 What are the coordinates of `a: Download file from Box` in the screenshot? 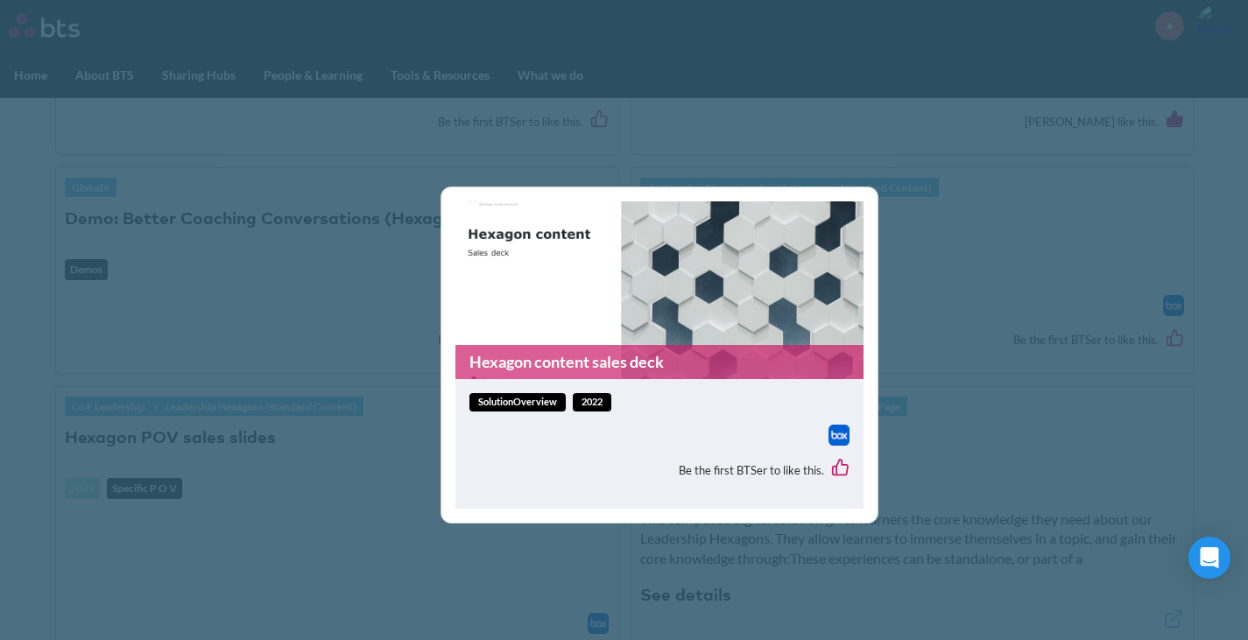 It's located at (839, 435).